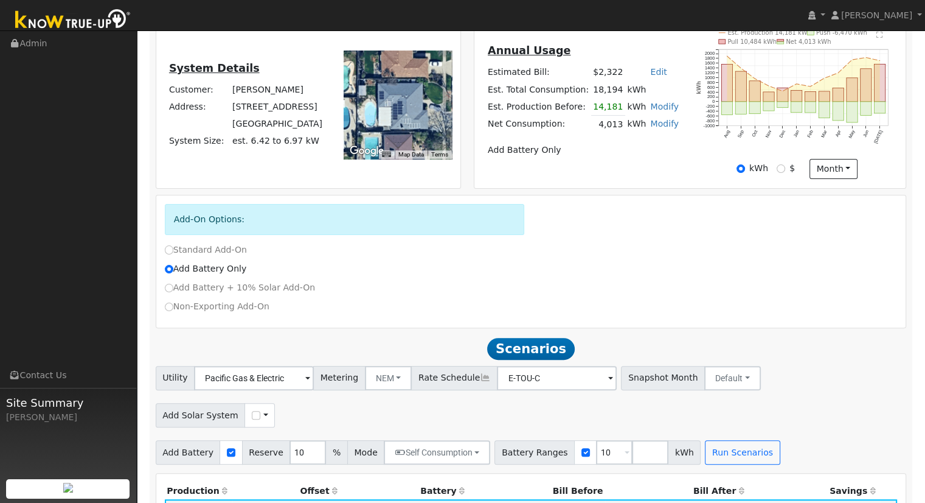 The height and width of the screenshot is (503, 925). What do you see at coordinates (711, 116) in the screenshot?
I see `text: -600` at bounding box center [711, 116].